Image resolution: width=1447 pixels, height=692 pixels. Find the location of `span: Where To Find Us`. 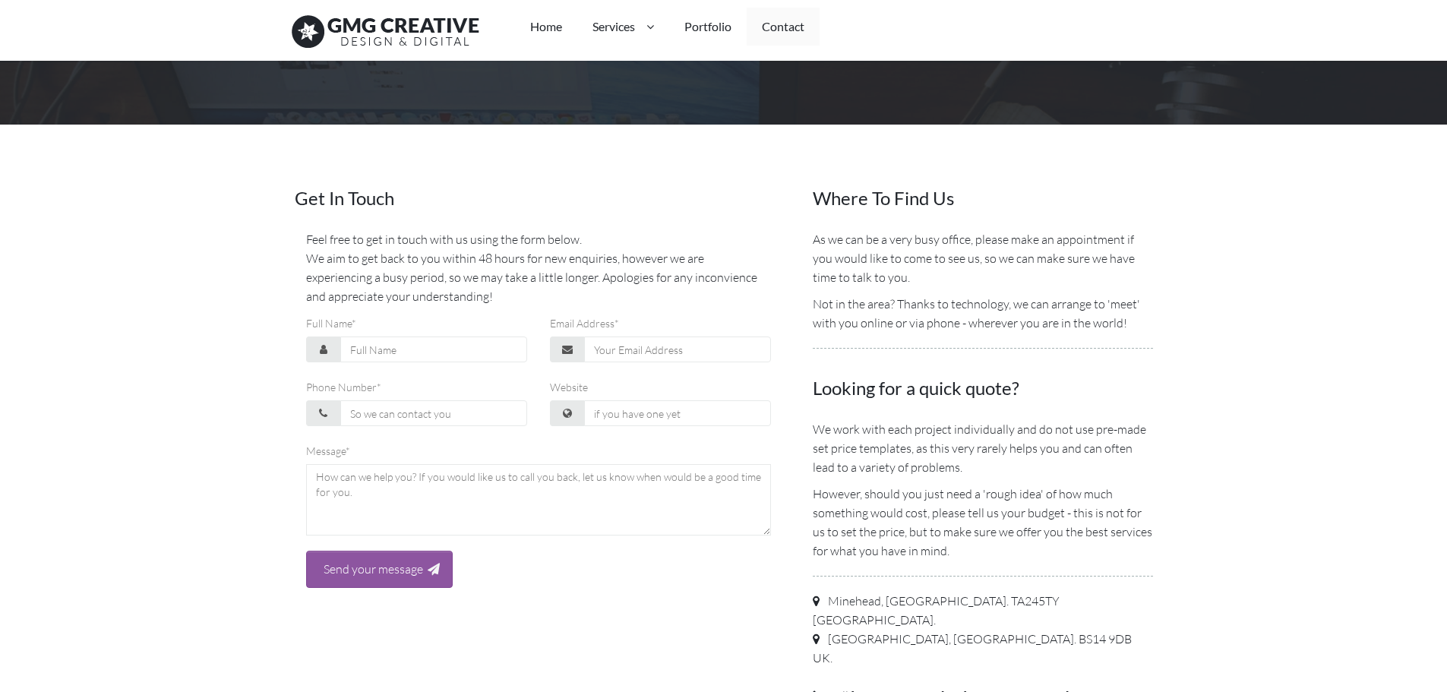

span: Where To Find Us is located at coordinates (884, 198).